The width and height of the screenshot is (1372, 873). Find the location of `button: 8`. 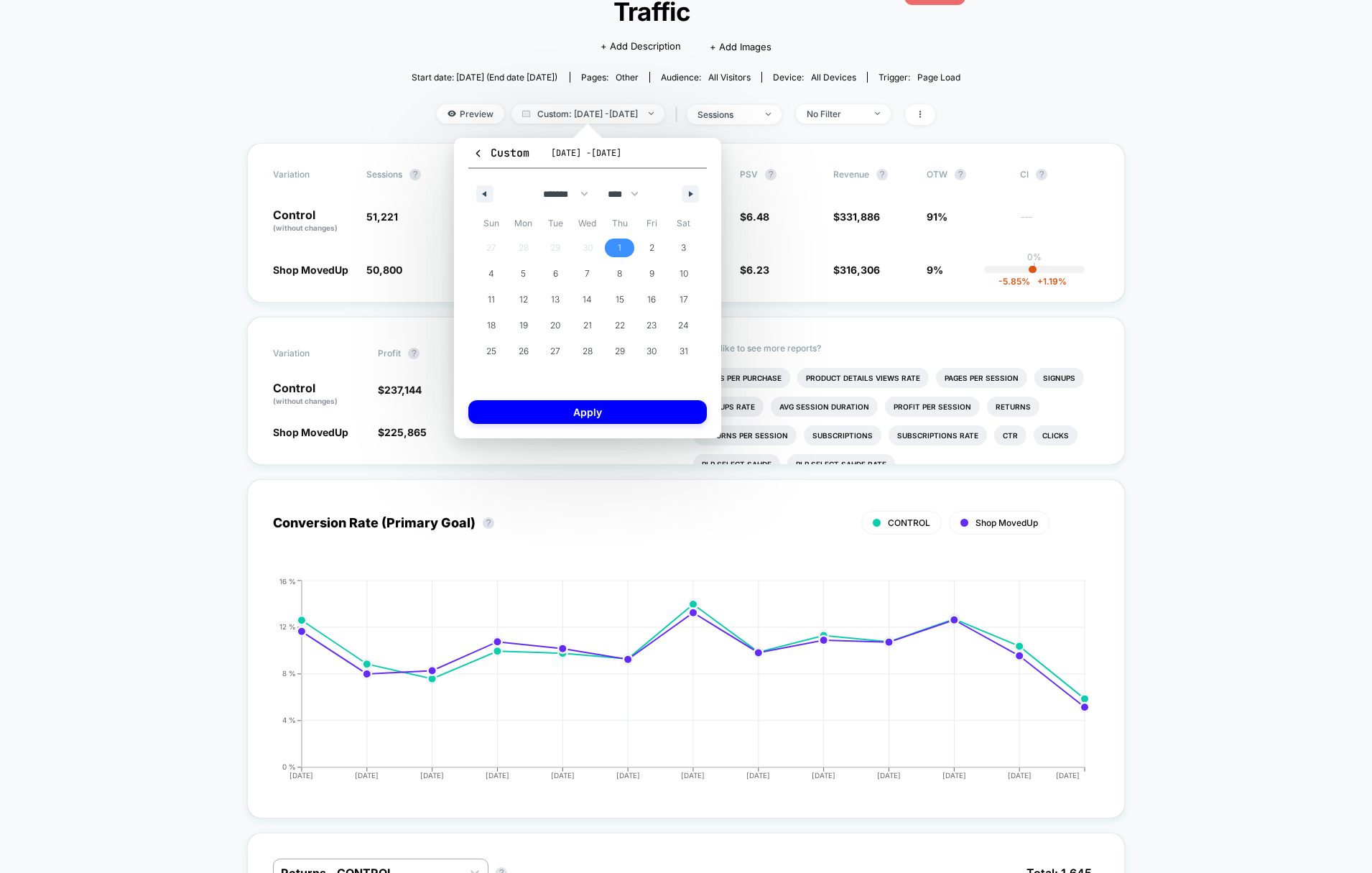

button: 8 is located at coordinates (620, 274).